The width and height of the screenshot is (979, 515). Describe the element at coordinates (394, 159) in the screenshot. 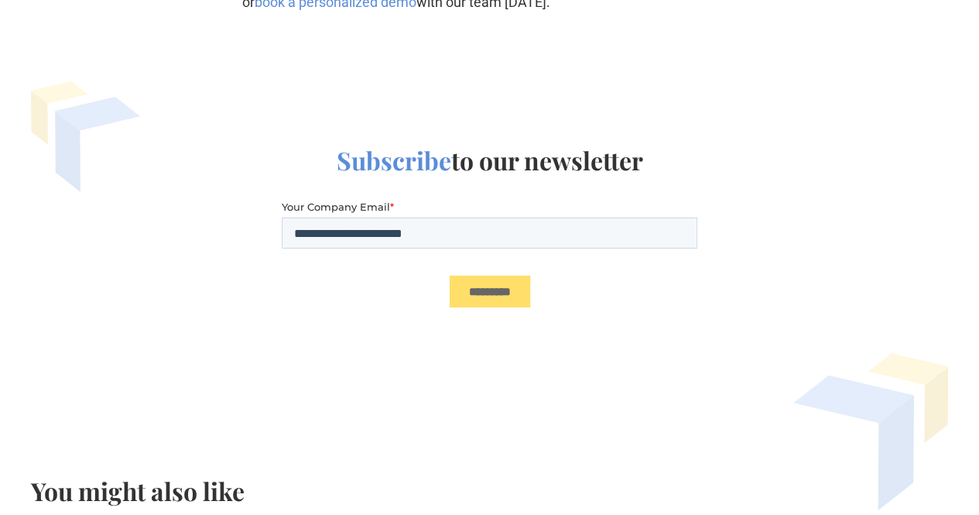

I see `span: Subscribe` at that location.